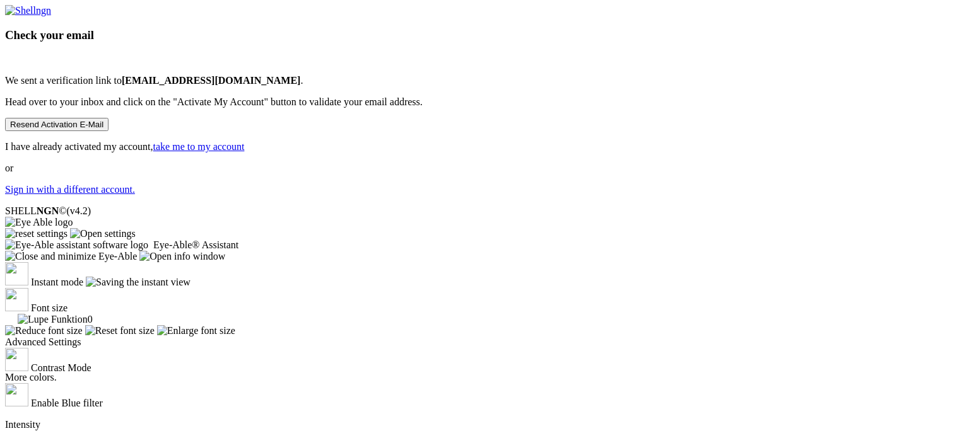  What do you see at coordinates (478, 35) in the screenshot?
I see `h3: Check your email` at bounding box center [478, 35].